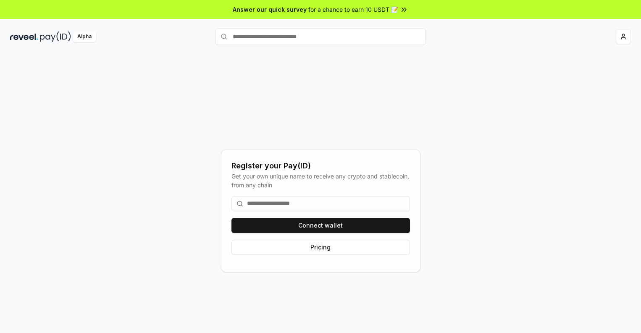 The image size is (641, 333). Describe the element at coordinates (270, 9) in the screenshot. I see `span: Answer our quick survey` at that location.